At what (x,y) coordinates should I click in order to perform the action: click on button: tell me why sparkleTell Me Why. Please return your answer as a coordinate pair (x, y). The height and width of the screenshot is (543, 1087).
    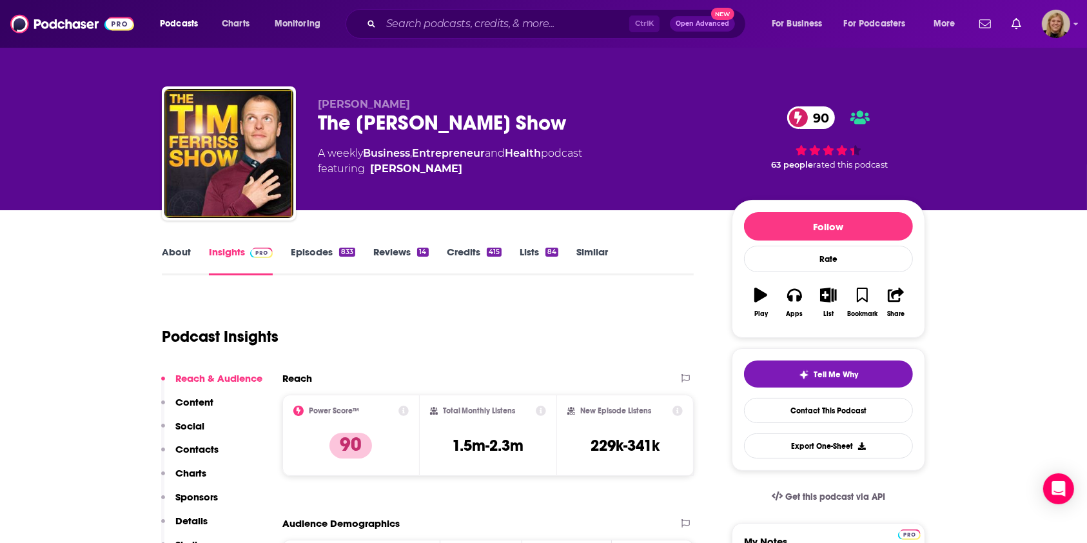
    Looking at the image, I should click on (828, 374).